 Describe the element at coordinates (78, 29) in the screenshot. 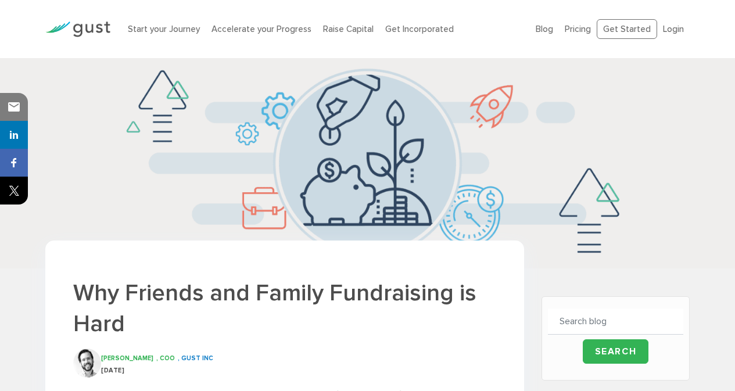

I see `img: Gust Logo` at that location.